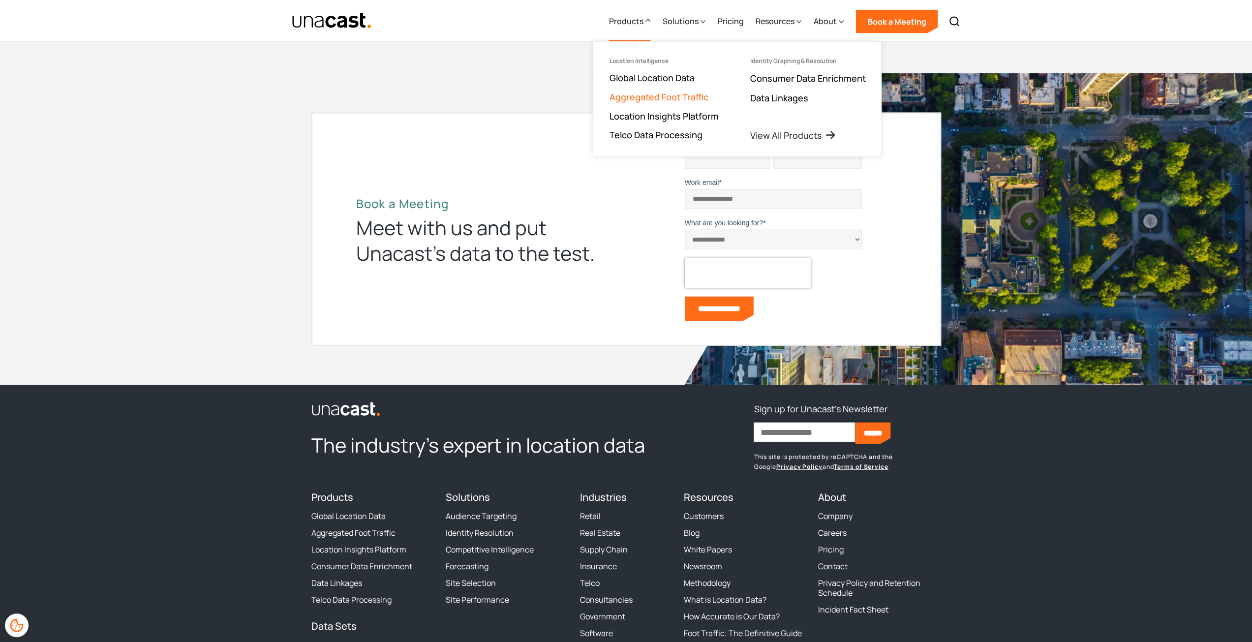 This screenshot has height=642, width=1252. What do you see at coordinates (793, 61) in the screenshot?
I see `div: Identity Graphing & Resolution` at bounding box center [793, 61].